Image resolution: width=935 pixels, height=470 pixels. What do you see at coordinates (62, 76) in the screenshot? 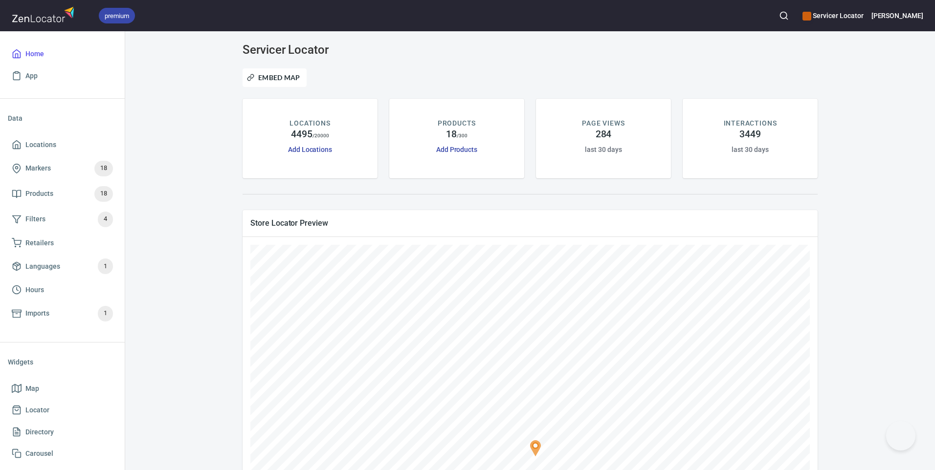
I see `a: App` at bounding box center [62, 76].